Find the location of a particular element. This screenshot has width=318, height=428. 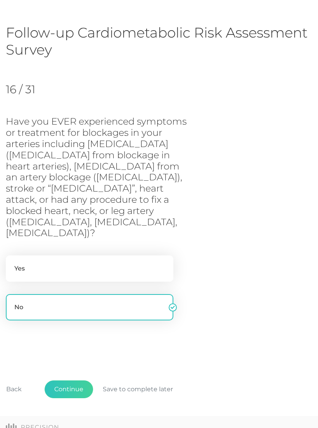

label: No is located at coordinates (89, 307).